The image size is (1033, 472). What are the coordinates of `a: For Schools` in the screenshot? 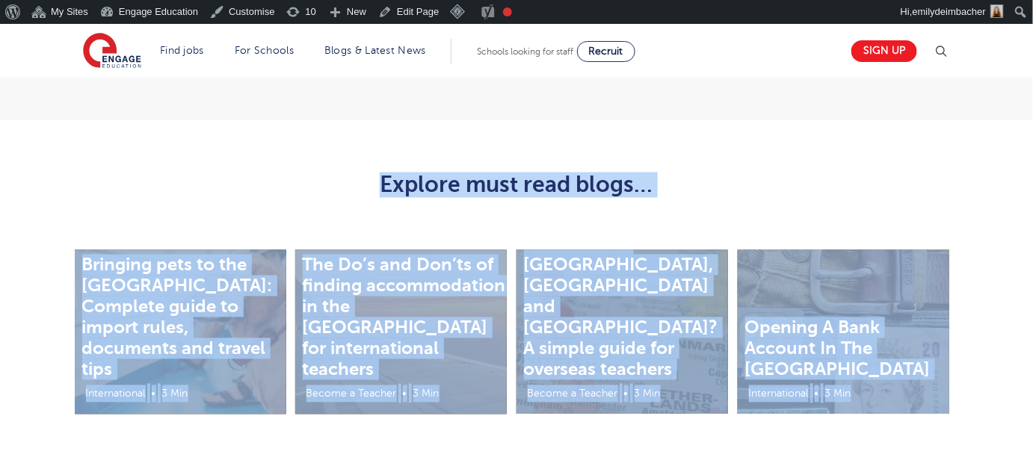 It's located at (264, 50).